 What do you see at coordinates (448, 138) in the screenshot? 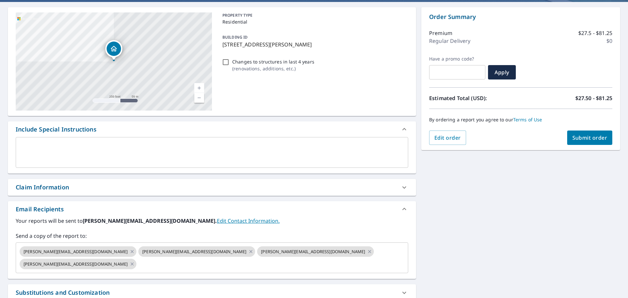
I see `button: Edit order` at bounding box center [448, 138].